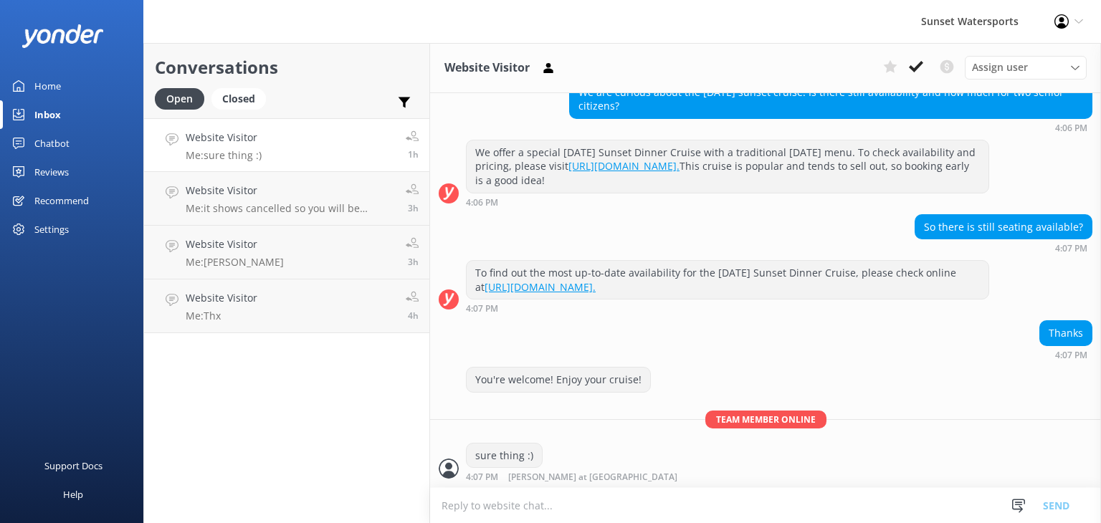 The image size is (1101, 523). What do you see at coordinates (183, 98) in the screenshot?
I see `a: Open` at bounding box center [183, 98].